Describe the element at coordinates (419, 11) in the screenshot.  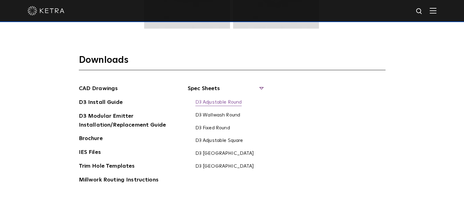
I see `img: search icon` at that location.